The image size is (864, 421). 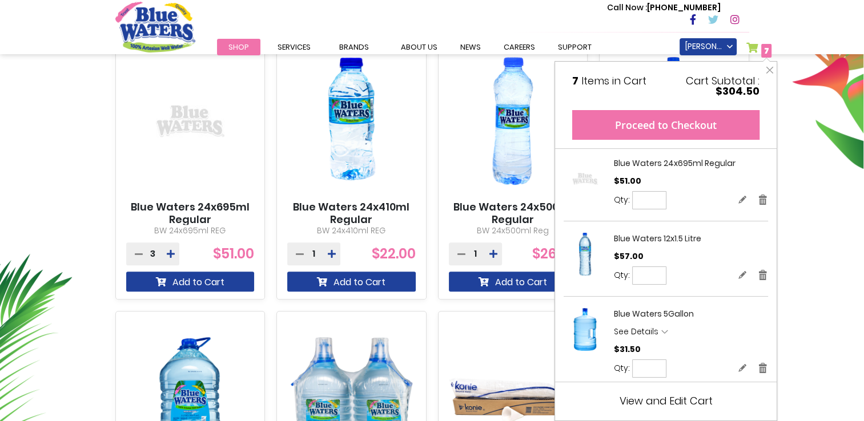 I want to click on a: 7, so click(x=759, y=50).